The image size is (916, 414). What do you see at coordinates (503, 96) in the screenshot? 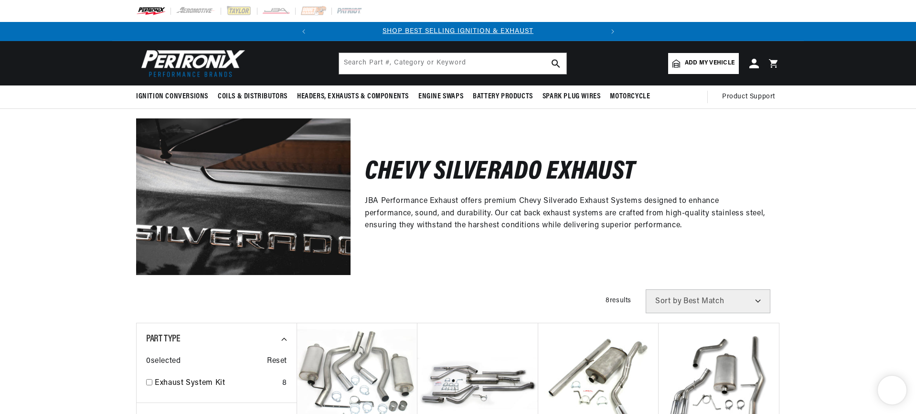
I see `summary: Battery Products` at bounding box center [503, 96].